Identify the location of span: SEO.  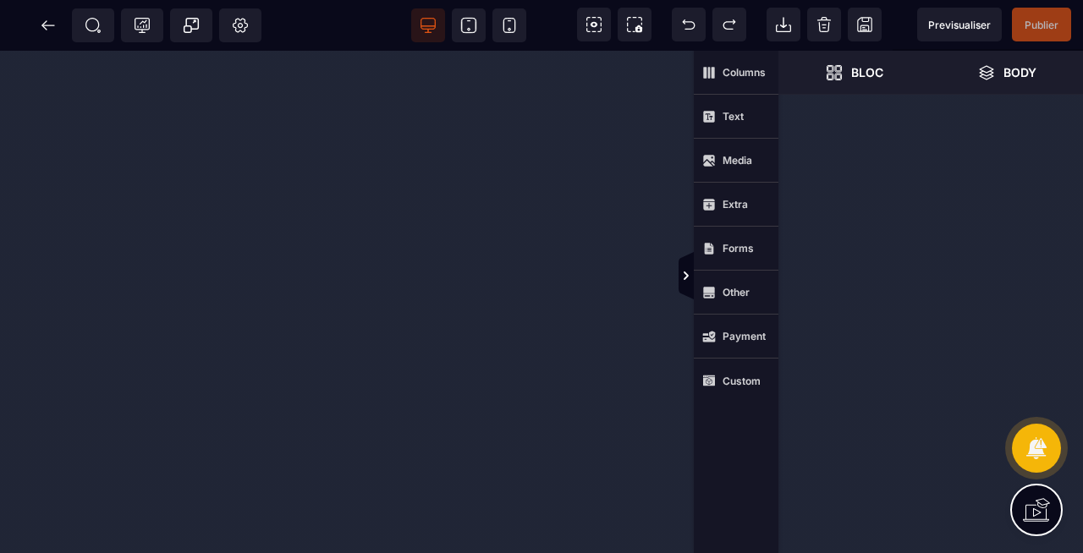
(93, 25).